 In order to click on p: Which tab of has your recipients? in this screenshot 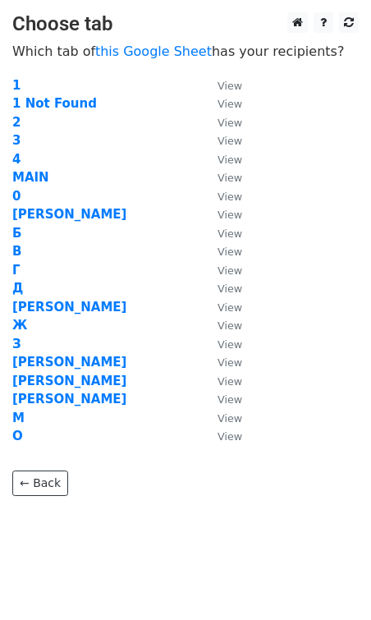, I will do `click(186, 51)`.